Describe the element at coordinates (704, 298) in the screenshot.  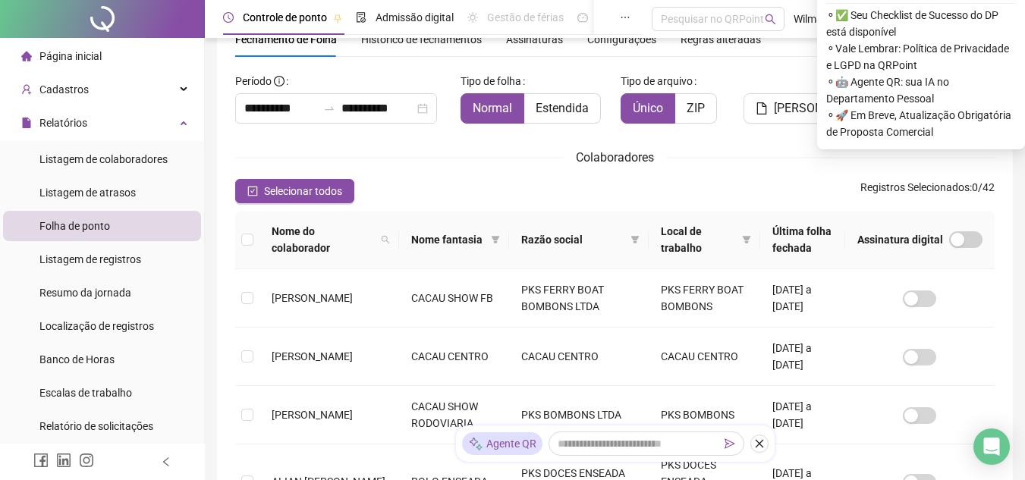
I see `td: PKS FERRY BOAT BOMBONS` at that location.